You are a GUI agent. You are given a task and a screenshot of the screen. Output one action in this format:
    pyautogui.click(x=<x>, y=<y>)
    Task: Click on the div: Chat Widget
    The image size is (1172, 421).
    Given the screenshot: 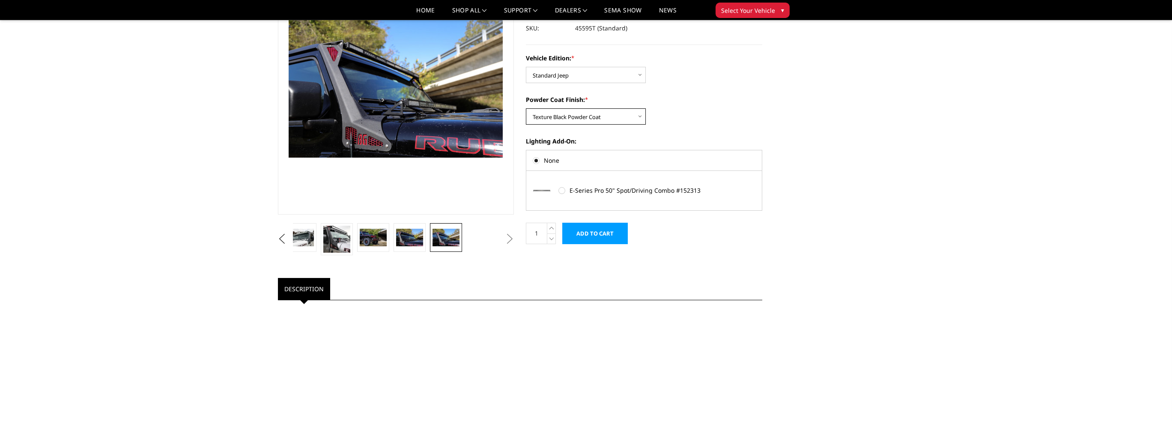 What is the action you would take?
    pyautogui.click(x=1151, y=400)
    